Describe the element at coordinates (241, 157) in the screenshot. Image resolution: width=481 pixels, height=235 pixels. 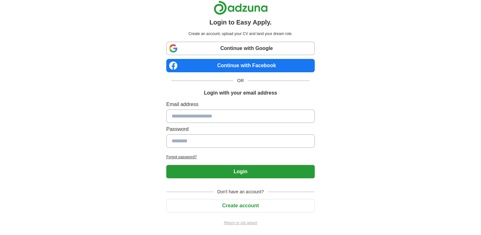
I see `a: Forgot password?` at that location.